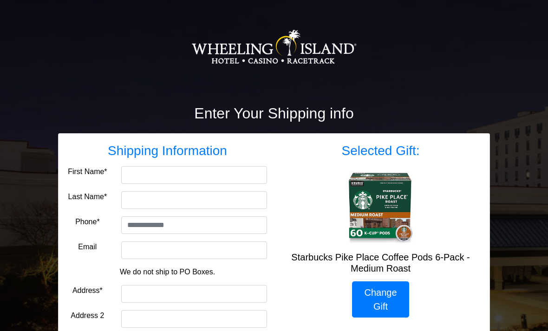 The height and width of the screenshot is (331, 548). I want to click on p: We do not ship to PO Boxes., so click(167, 272).